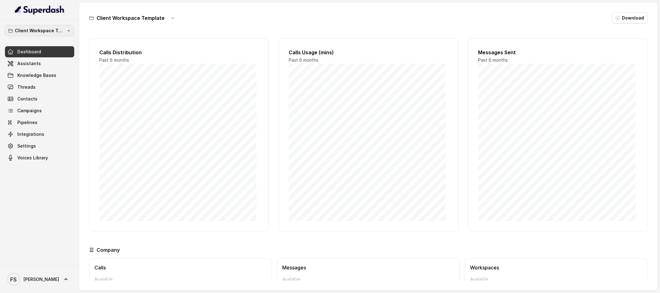 The height and width of the screenshot is (293, 660). Describe the element at coordinates (556, 267) in the screenshot. I see `h3: Workspaces` at that location.